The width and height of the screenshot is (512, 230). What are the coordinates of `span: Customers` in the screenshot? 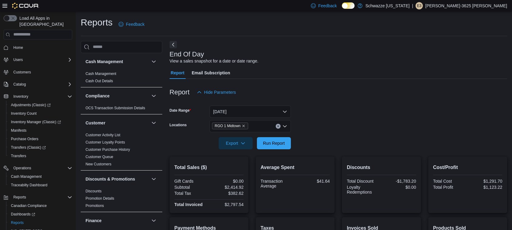 It's located at (22, 72).